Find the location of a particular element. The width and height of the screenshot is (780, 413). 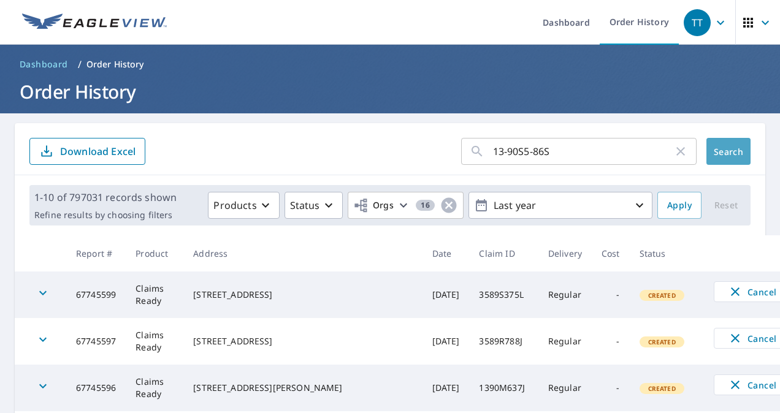

button: Apply is located at coordinates (679, 205).